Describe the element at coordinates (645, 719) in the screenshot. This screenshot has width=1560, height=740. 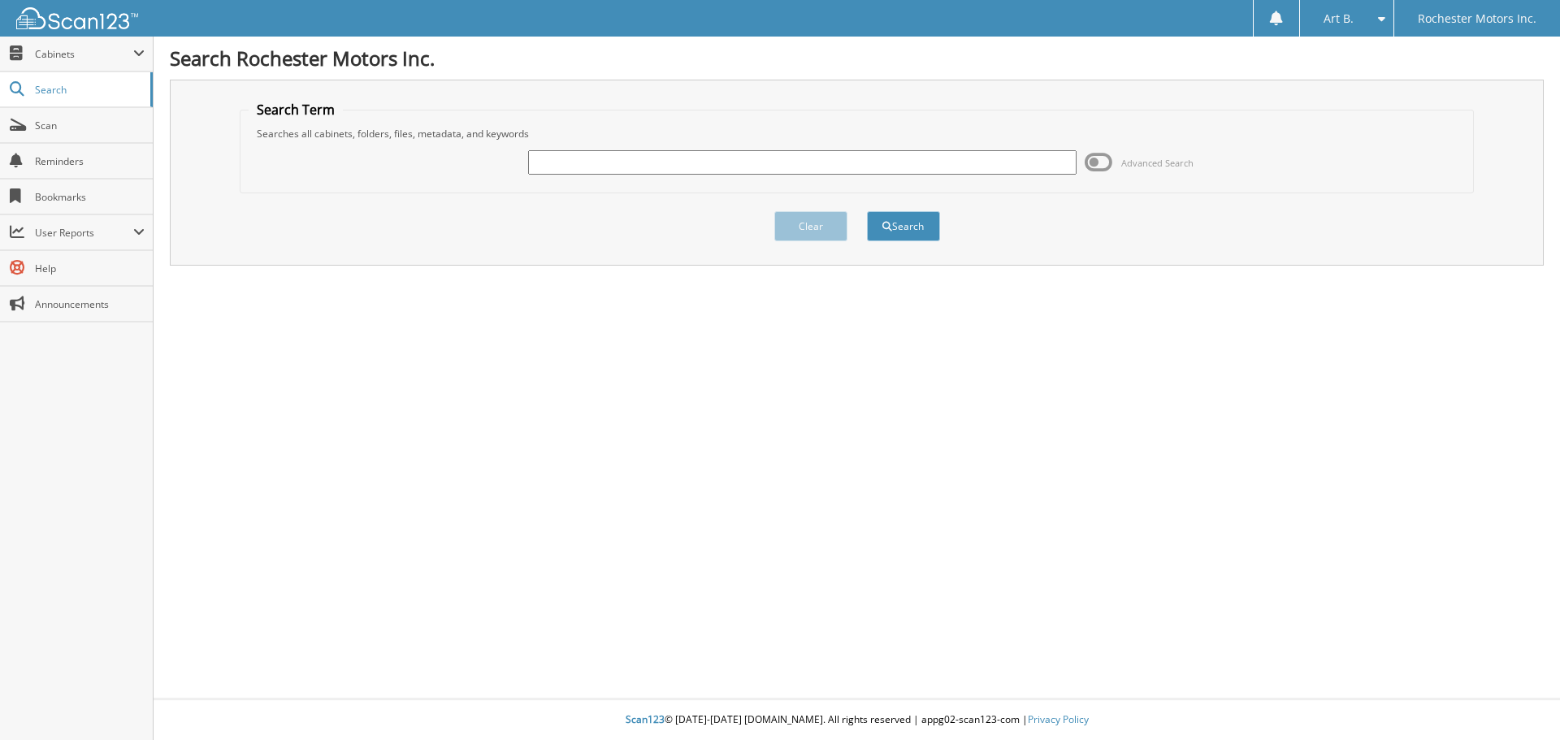
I see `span: Scan123` at that location.